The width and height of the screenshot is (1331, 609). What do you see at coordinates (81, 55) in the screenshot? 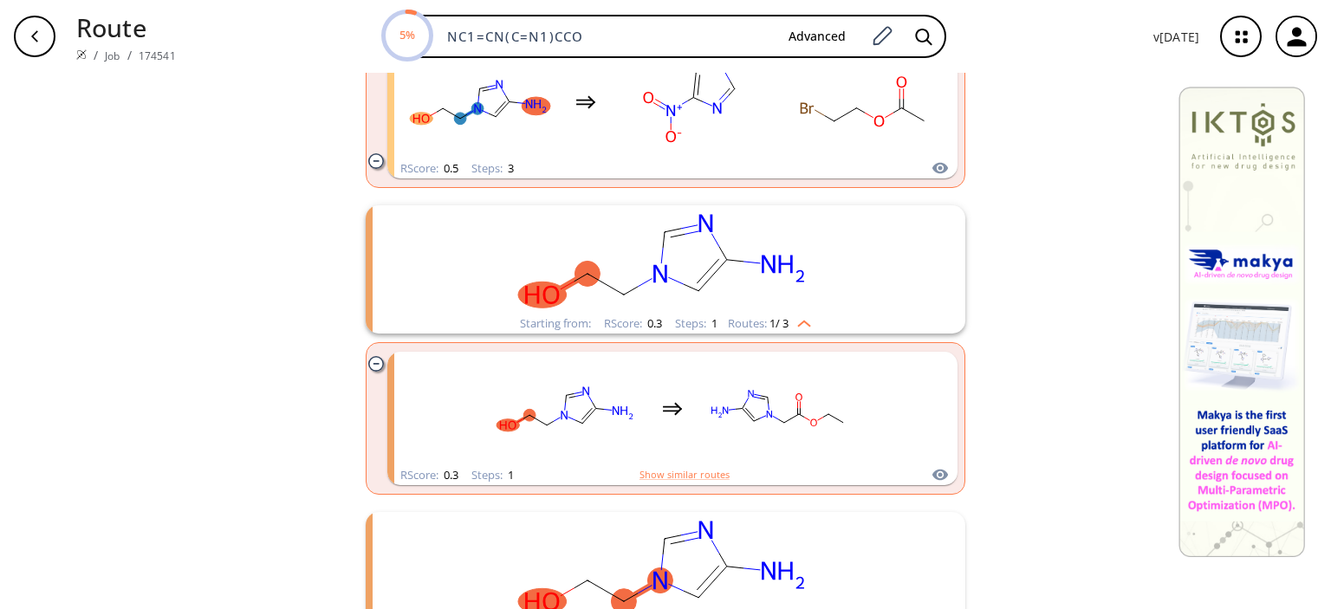
I see `img: Spaya logo` at bounding box center [81, 55].